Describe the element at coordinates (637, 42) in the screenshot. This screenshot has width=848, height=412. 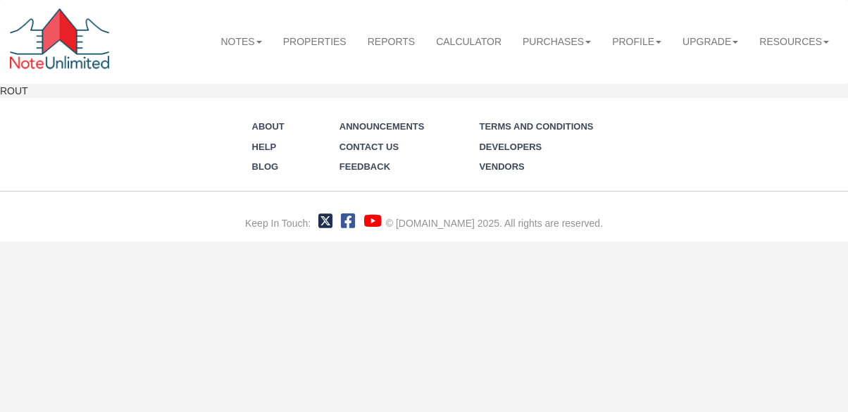
I see `a: Profile` at that location.